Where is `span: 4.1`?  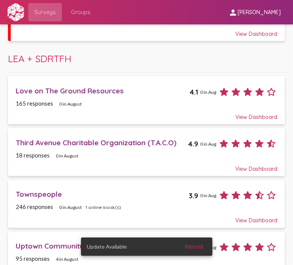 span: 4.1 is located at coordinates (194, 92).